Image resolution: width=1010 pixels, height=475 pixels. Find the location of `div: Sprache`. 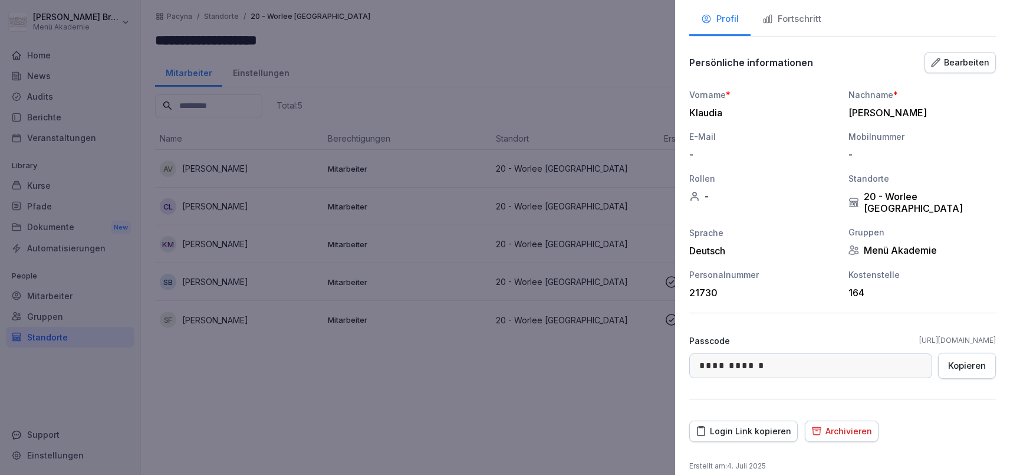

div: Sprache is located at coordinates (763, 232).